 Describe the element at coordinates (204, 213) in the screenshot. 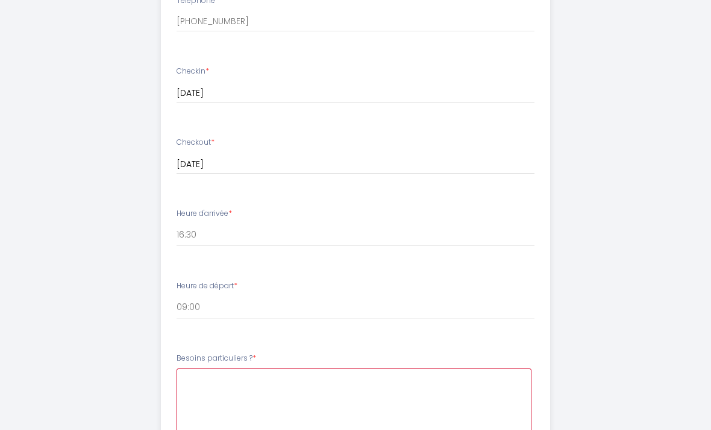

I see `label: Heure d'arrivée` at that location.